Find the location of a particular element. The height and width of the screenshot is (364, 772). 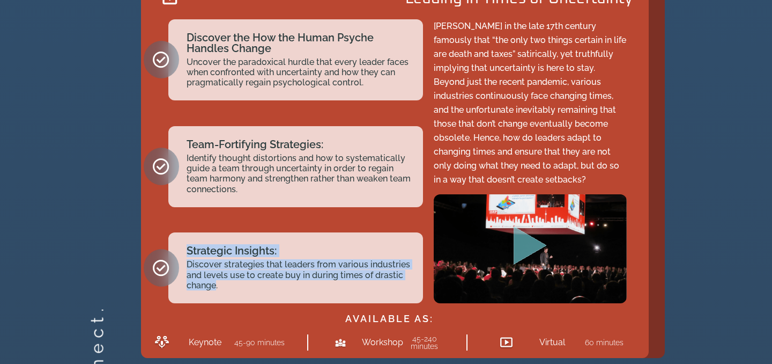

h2: Identify thought distortions and how to systematically guide a team through uncertainty in order ... is located at coordinates (299, 173).